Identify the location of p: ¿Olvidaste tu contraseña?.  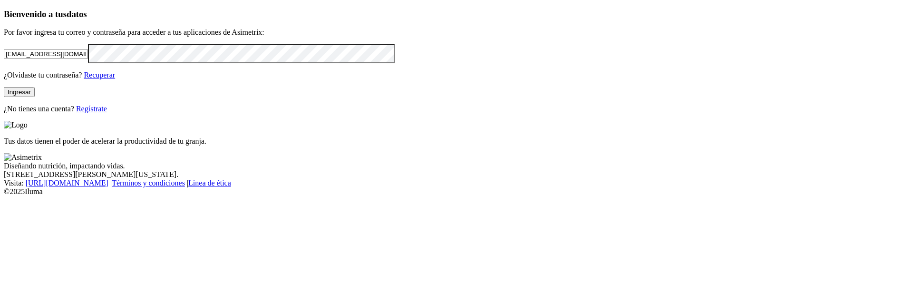
(457, 75).